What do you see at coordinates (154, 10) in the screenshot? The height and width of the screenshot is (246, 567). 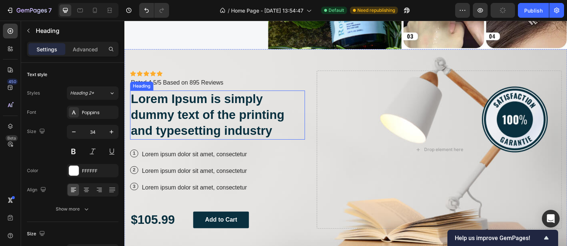 I see `div: Undo/Redo` at bounding box center [154, 10].